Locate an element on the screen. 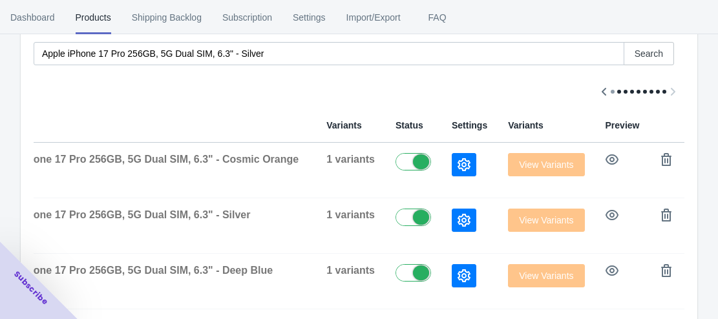  span: Products is located at coordinates (93, 17).